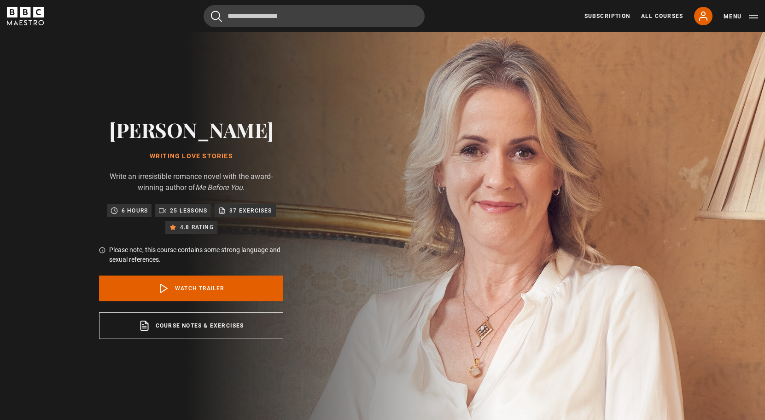  Describe the element at coordinates (25, 16) in the screenshot. I see `svg: BBC Maestro` at that location.